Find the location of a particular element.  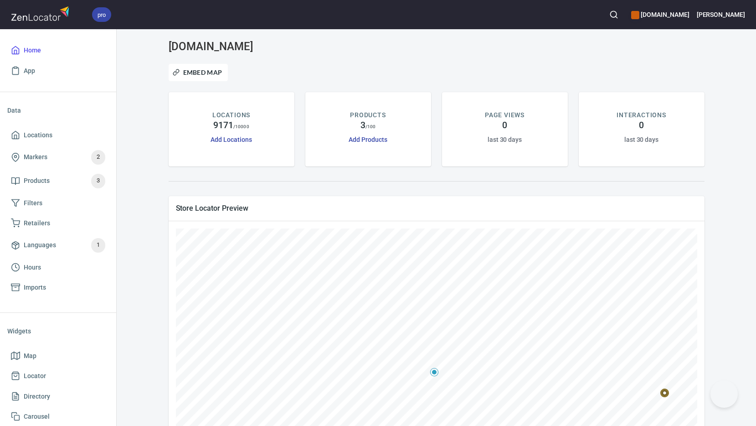

a: Retailers is located at coordinates (58, 223).